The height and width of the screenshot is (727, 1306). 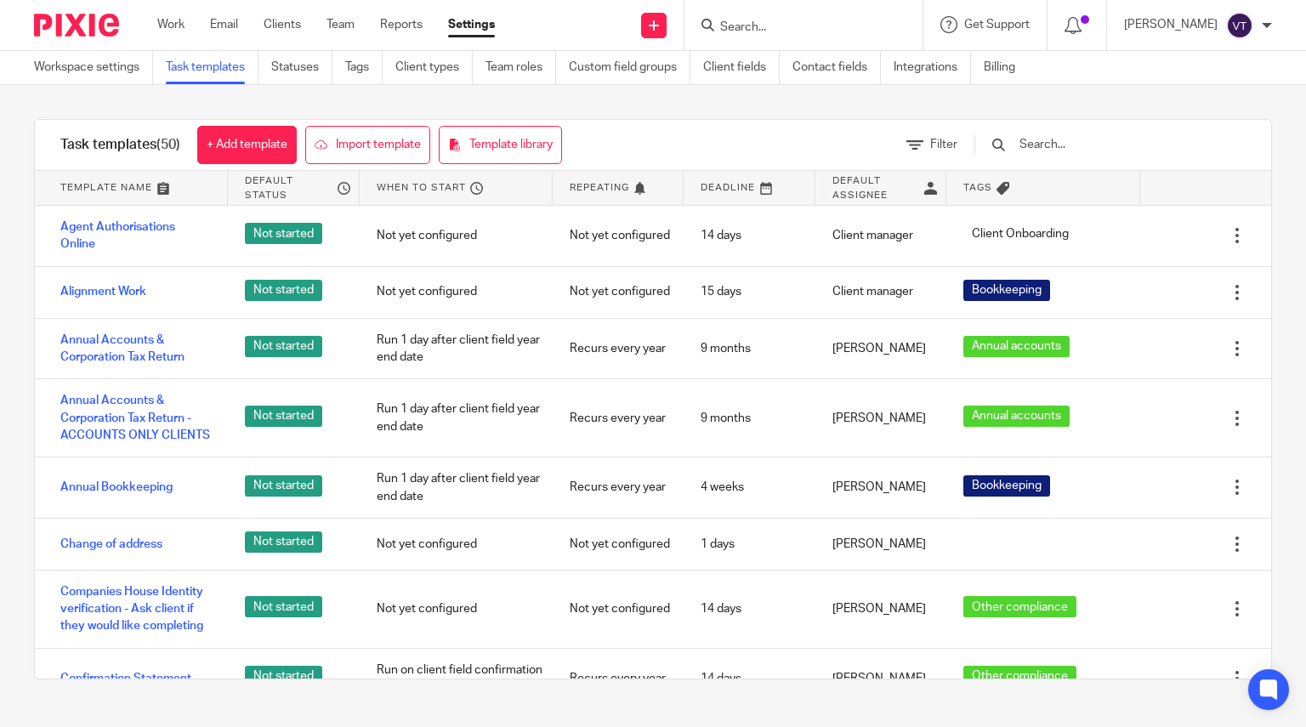 What do you see at coordinates (997, 25) in the screenshot?
I see `span: Get Support` at bounding box center [997, 25].